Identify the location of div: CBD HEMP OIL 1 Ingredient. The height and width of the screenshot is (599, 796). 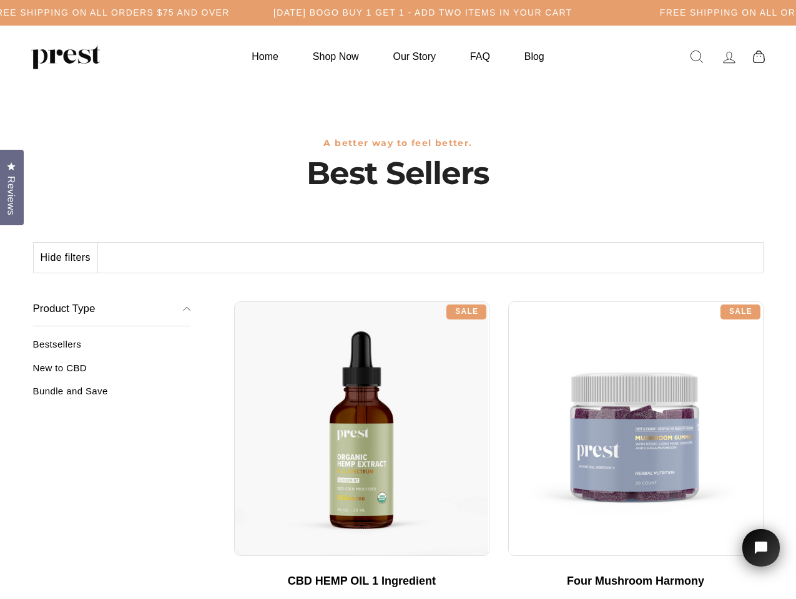
(361, 582).